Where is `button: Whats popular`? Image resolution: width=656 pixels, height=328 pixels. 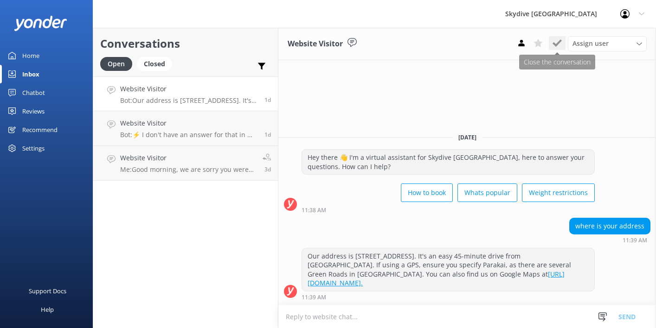
button: Whats popular is located at coordinates (487, 193).